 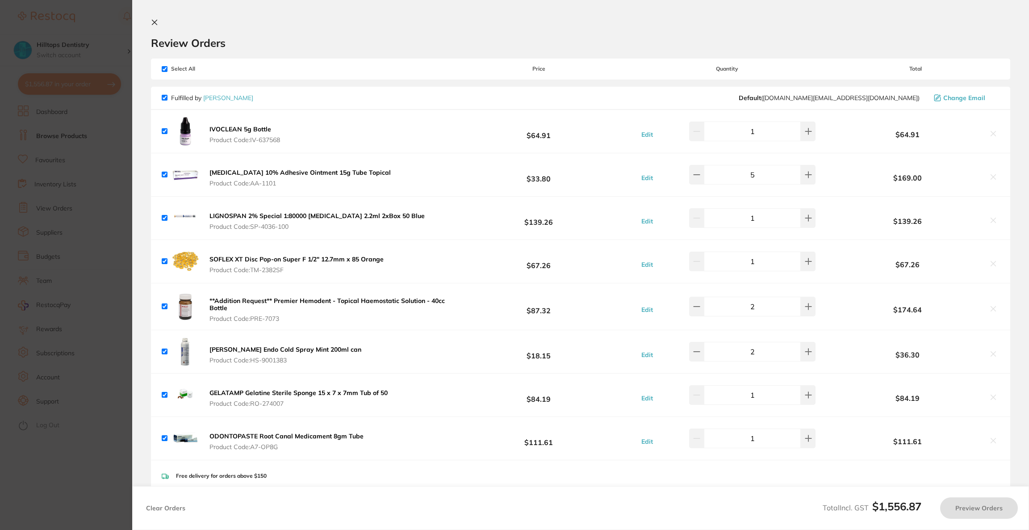 What do you see at coordinates (907, 178) in the screenshot?
I see `b: $169.00` at bounding box center [907, 178].